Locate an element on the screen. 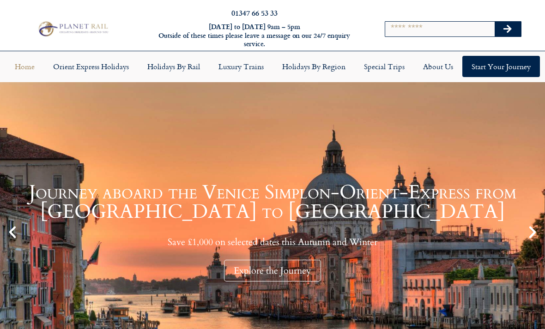  a: 01347 66 53 33 is located at coordinates (254, 12).